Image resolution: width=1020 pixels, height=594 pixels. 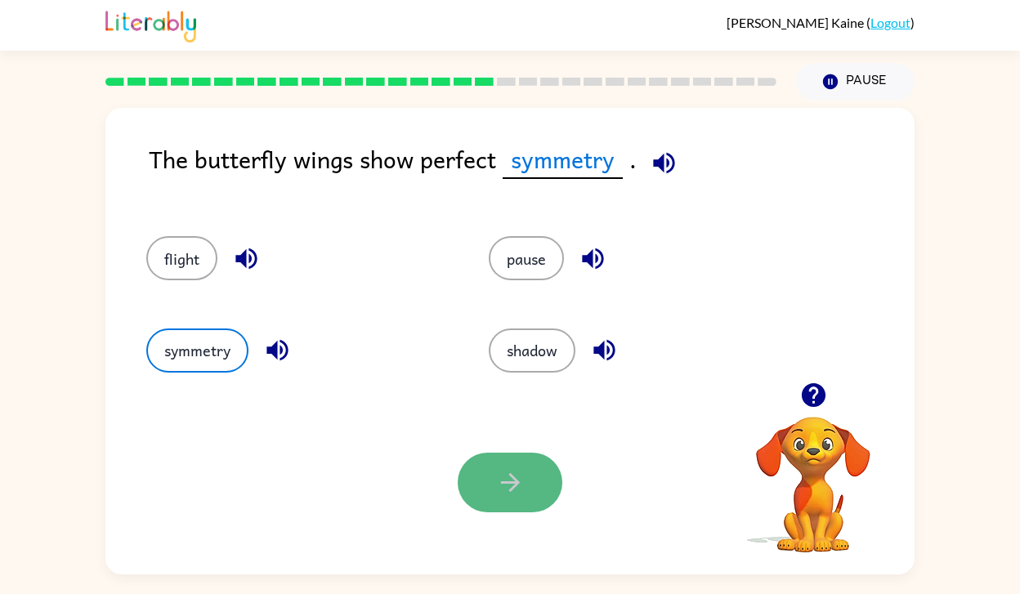 I want to click on a: Logout, so click(x=890, y=22).